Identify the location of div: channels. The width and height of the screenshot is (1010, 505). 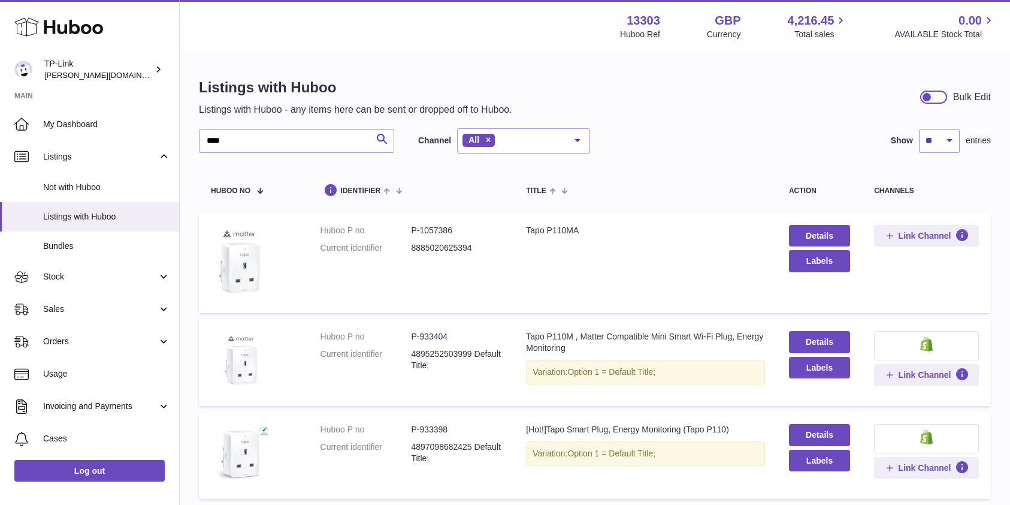
(926, 191).